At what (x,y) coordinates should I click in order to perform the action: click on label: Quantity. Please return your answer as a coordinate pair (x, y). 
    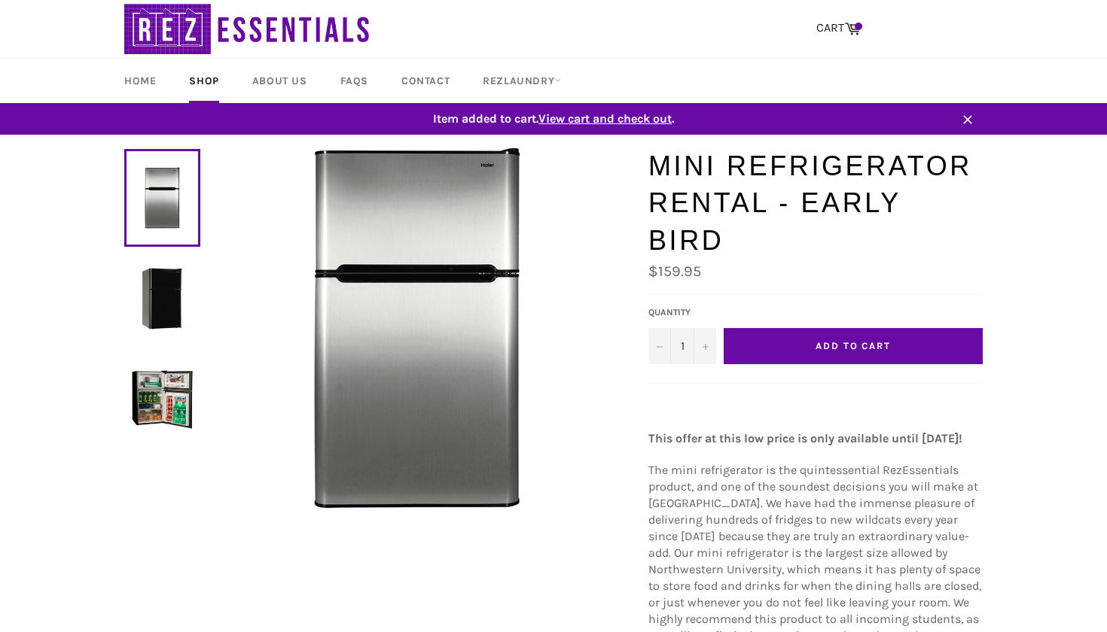
    Looking at the image, I should click on (682, 312).